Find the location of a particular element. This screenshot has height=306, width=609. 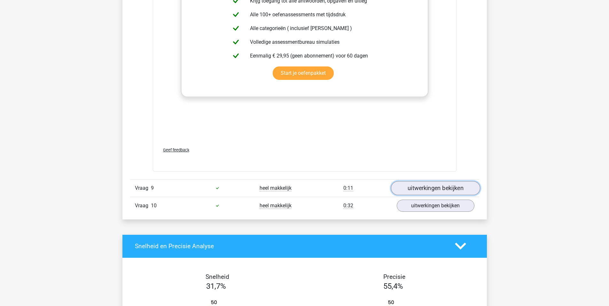

a: Start je oefenpakket is located at coordinates (303, 73).